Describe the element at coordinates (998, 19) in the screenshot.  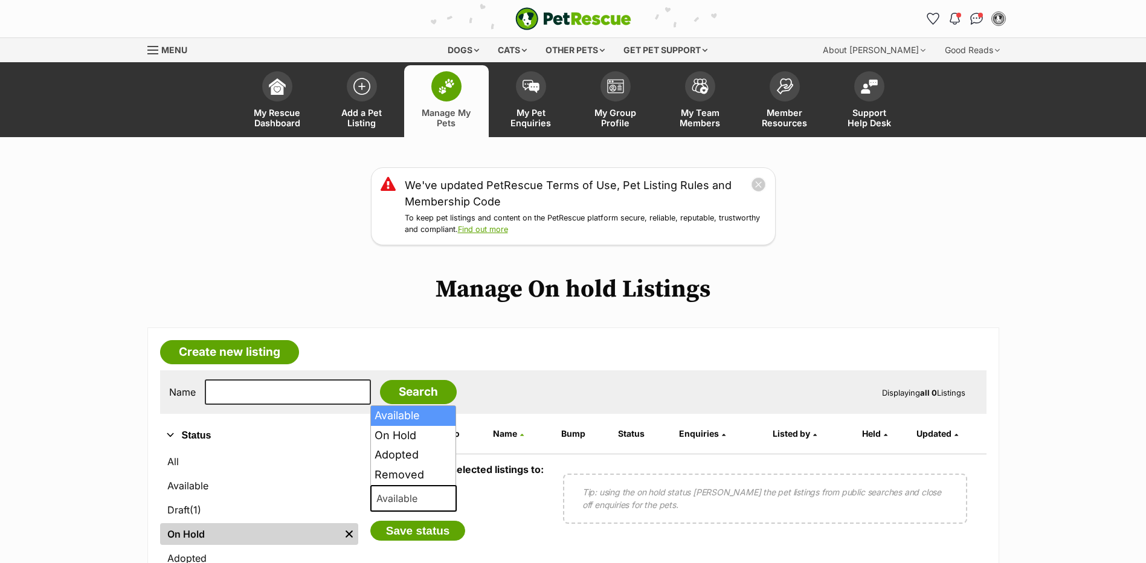
I see `img: Lyndon Turner profile pic` at that location.